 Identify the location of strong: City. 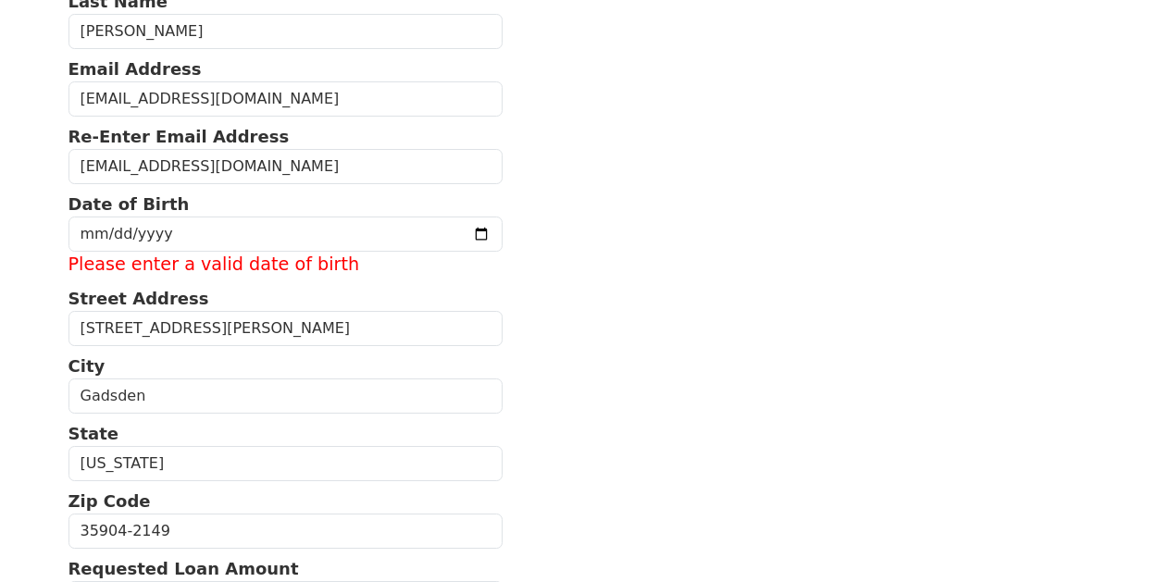
(87, 365).